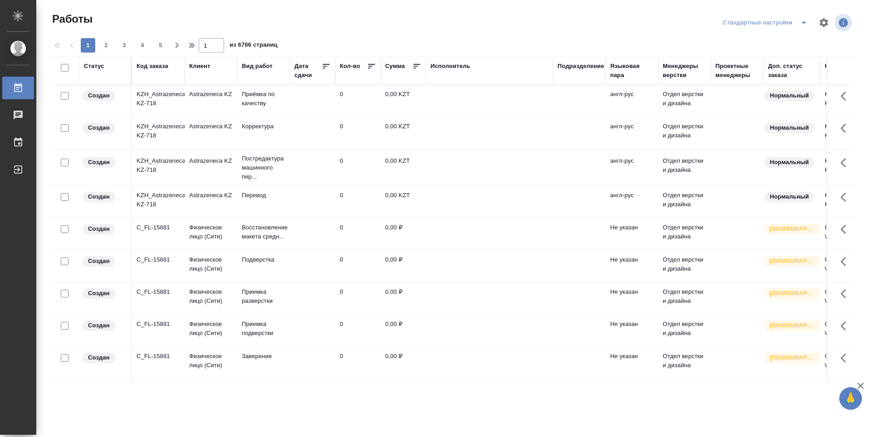 Image resolution: width=871 pixels, height=437 pixels. What do you see at coordinates (395, 66) in the screenshot?
I see `div: Сумма` at bounding box center [395, 66].